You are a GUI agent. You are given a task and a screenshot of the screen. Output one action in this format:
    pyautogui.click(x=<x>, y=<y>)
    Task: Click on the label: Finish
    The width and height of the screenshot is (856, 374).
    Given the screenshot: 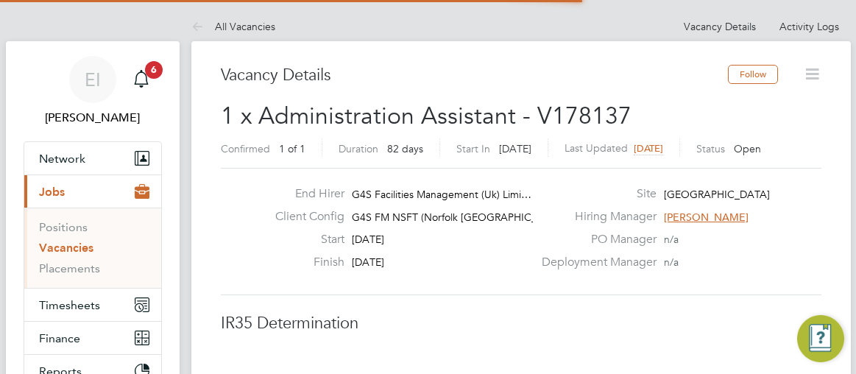 What is the action you would take?
    pyautogui.click(x=304, y=262)
    